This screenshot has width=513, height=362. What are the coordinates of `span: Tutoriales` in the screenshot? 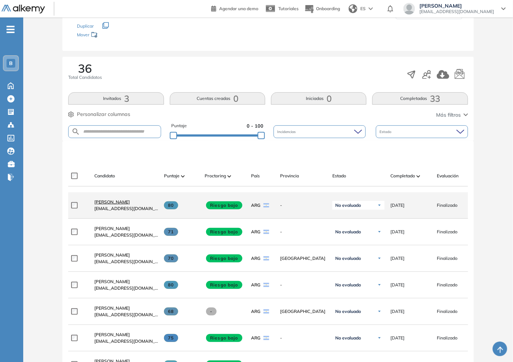 It's located at (289, 8).